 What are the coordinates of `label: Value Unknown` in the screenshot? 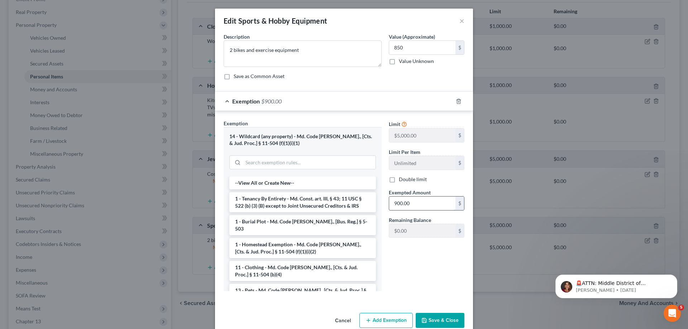 It's located at (416, 61).